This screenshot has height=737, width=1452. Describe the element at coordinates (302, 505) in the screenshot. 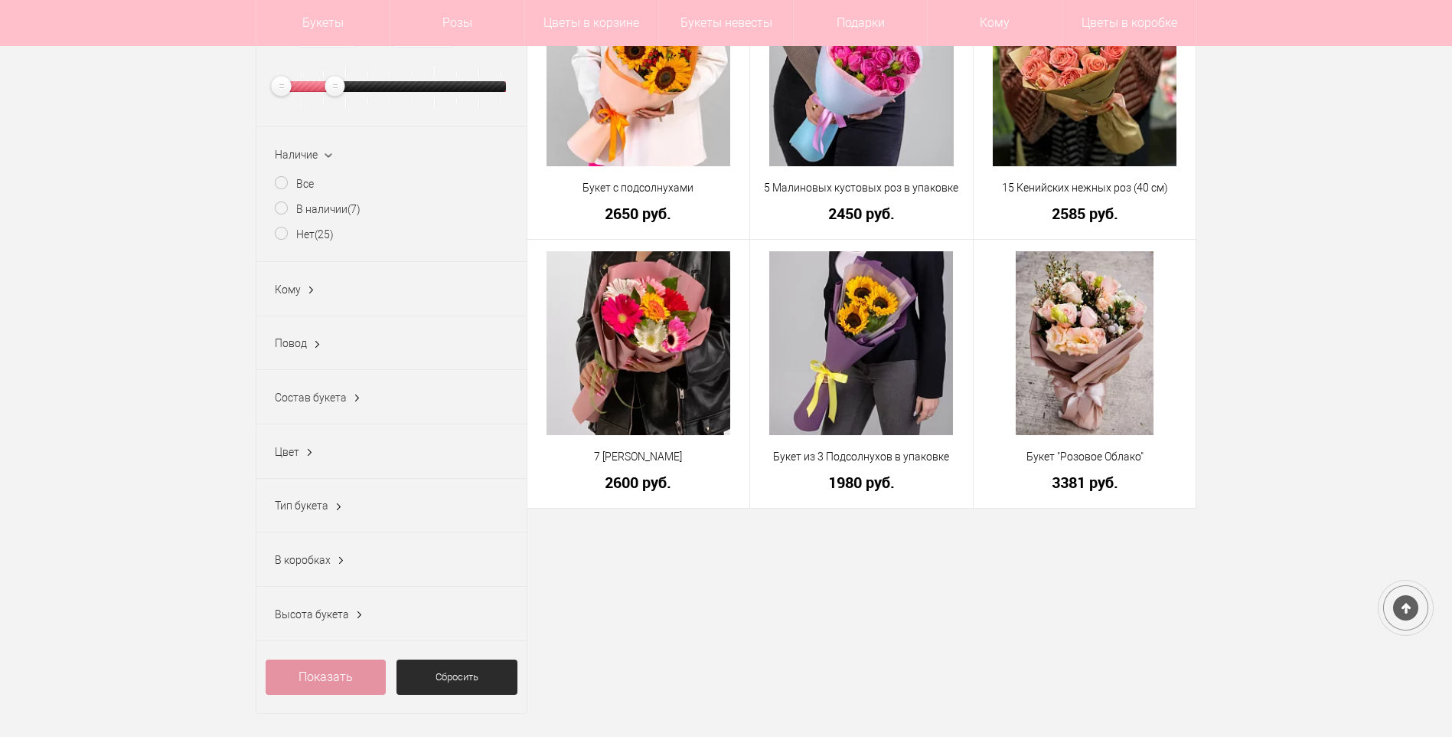

I see `span: Тип букета` at that location.